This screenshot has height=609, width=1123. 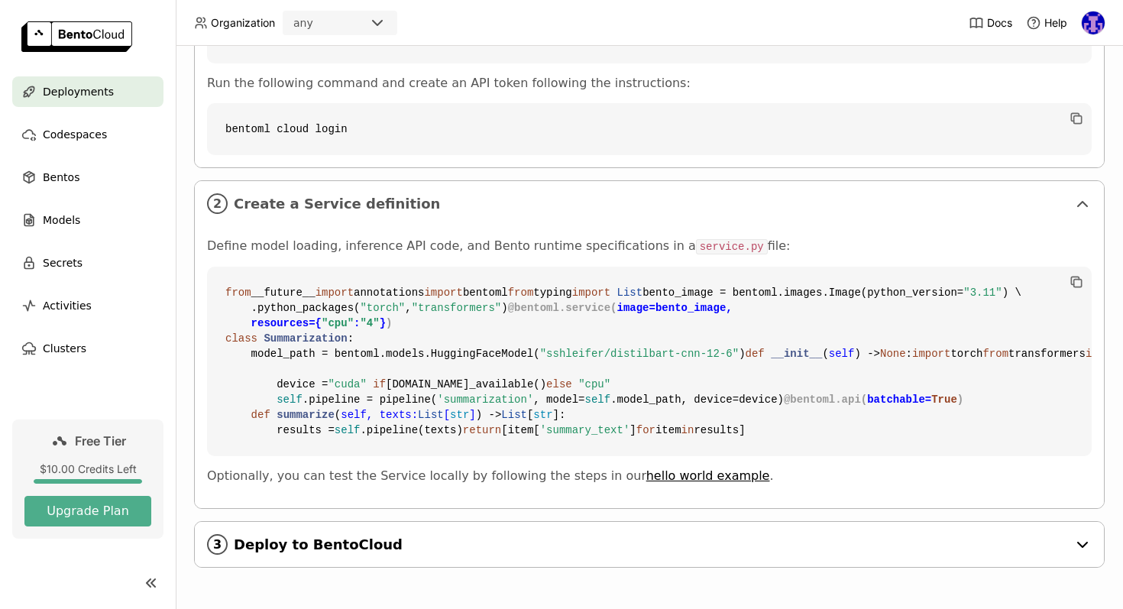 What do you see at coordinates (408, 415) in the screenshot?
I see `span: self, texts: [ ]` at bounding box center [408, 415].